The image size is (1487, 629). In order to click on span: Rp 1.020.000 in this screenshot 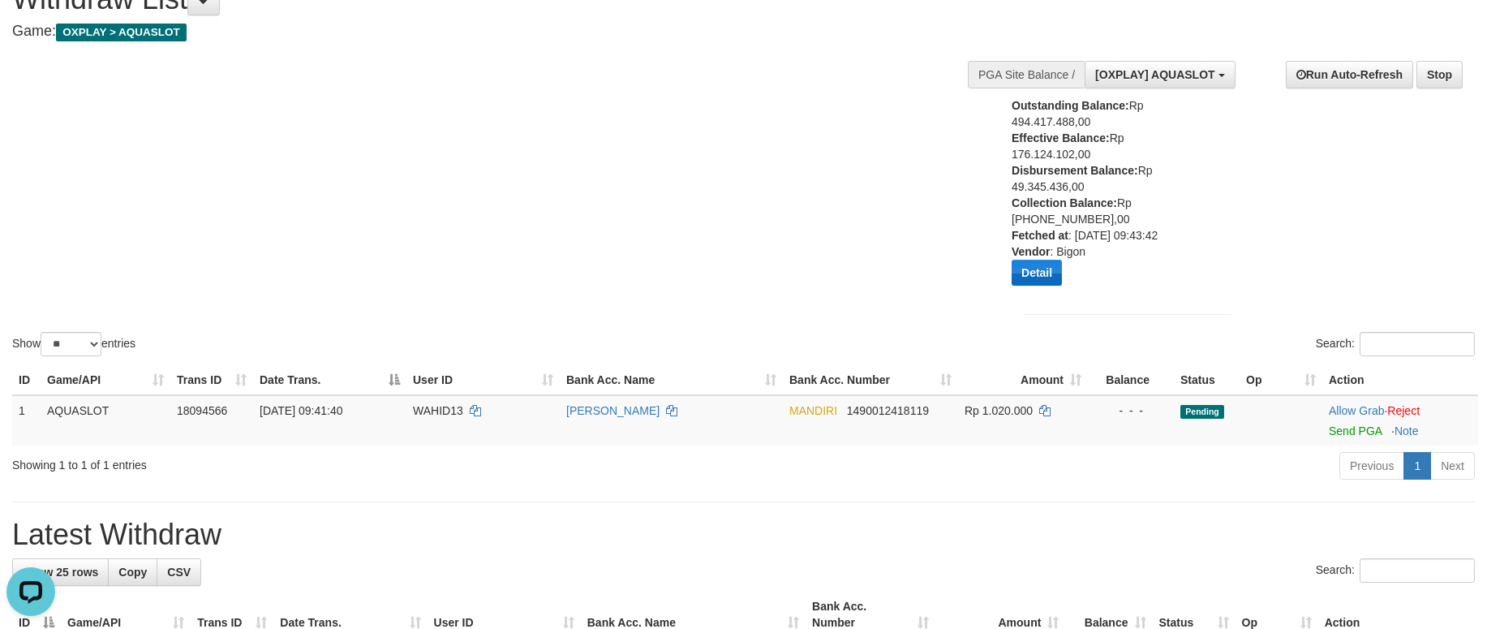, I will do `click(999, 410)`.